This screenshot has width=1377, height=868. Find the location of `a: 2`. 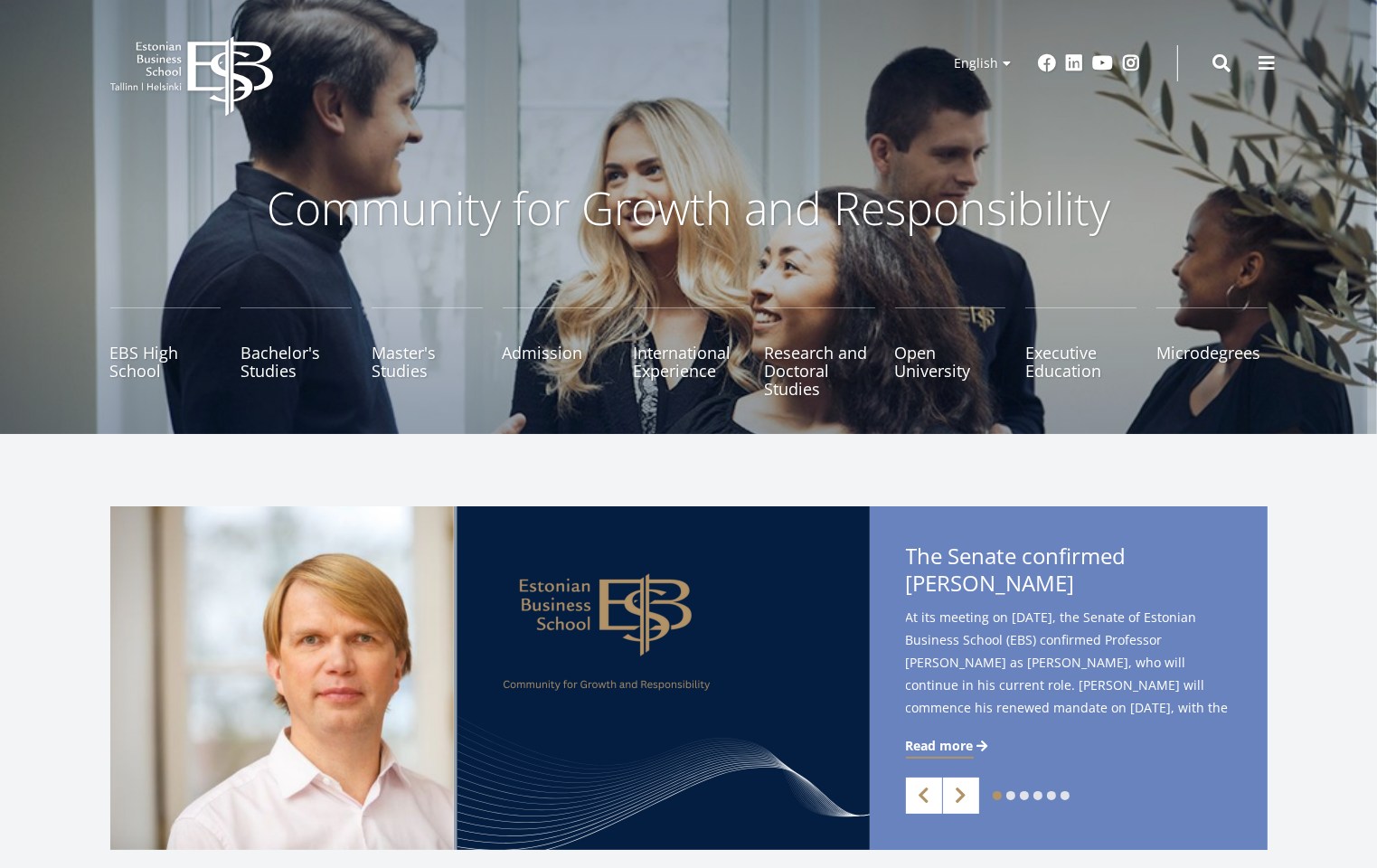

a: 2 is located at coordinates (1011, 796).